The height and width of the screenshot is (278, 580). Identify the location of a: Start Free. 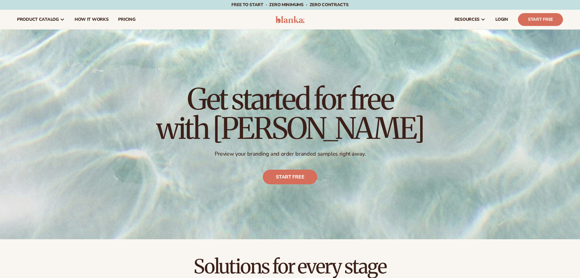
(541, 20).